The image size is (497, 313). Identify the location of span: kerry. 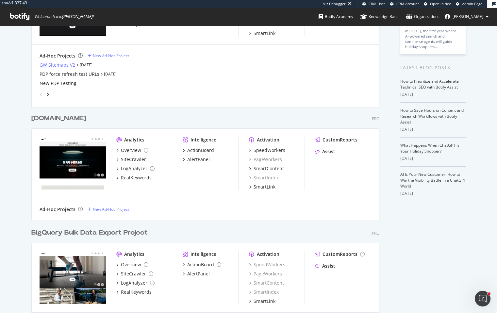
(468, 16).